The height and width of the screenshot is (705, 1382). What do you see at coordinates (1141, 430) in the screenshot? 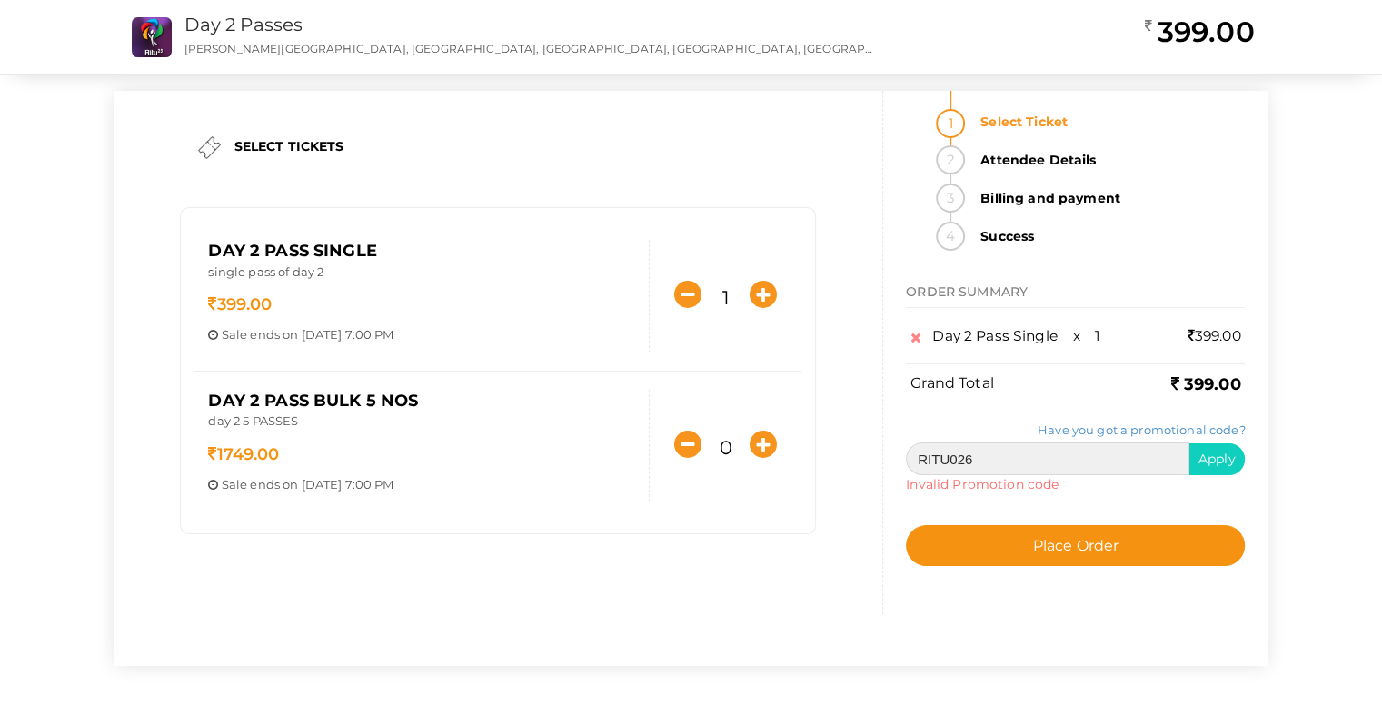
I see `a: Have you got a promotional code?` at bounding box center [1141, 430].